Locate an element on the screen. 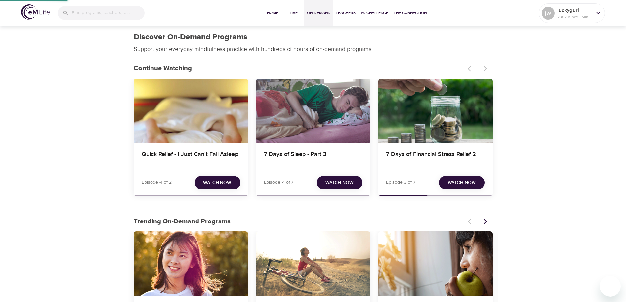 This screenshot has height=302, width=626. img: logo is located at coordinates (36, 12).